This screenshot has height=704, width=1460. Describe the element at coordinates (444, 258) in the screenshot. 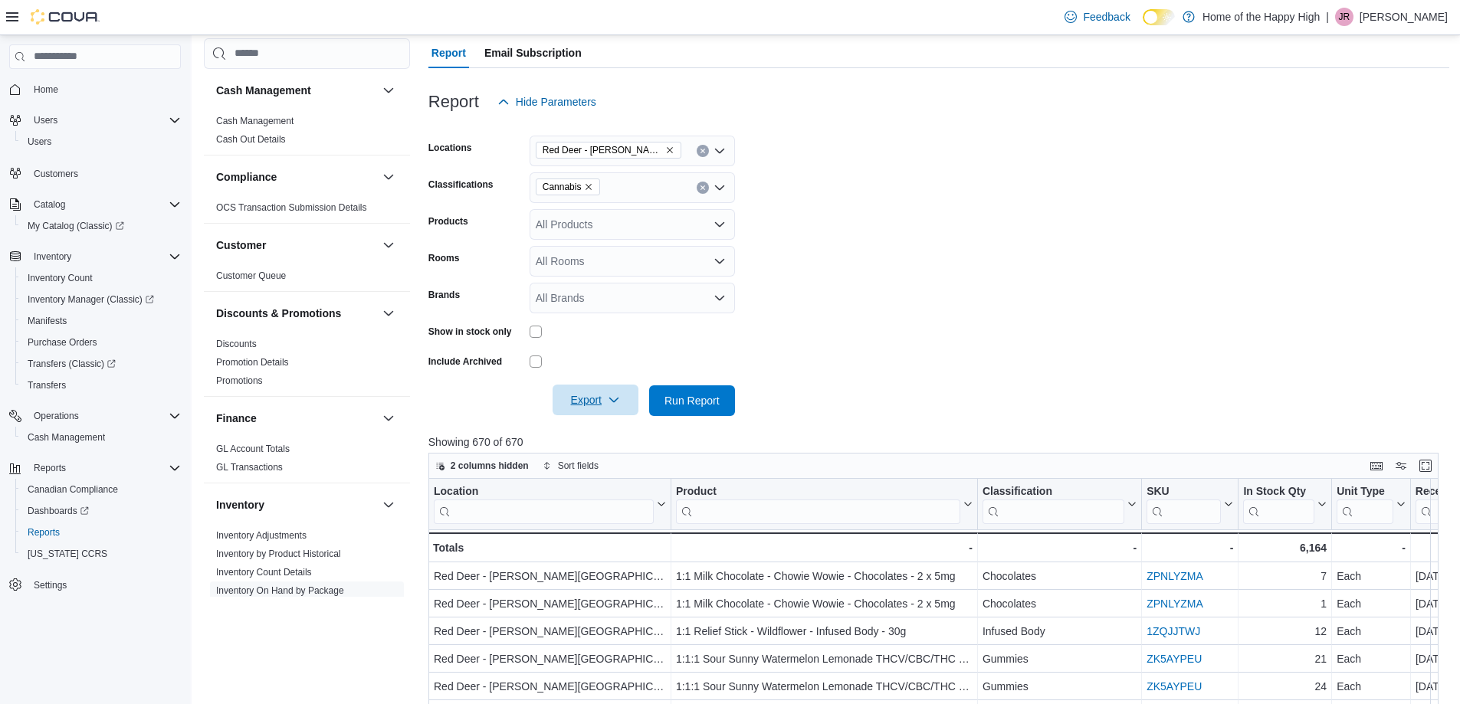

I see `label: Rooms` at that location.